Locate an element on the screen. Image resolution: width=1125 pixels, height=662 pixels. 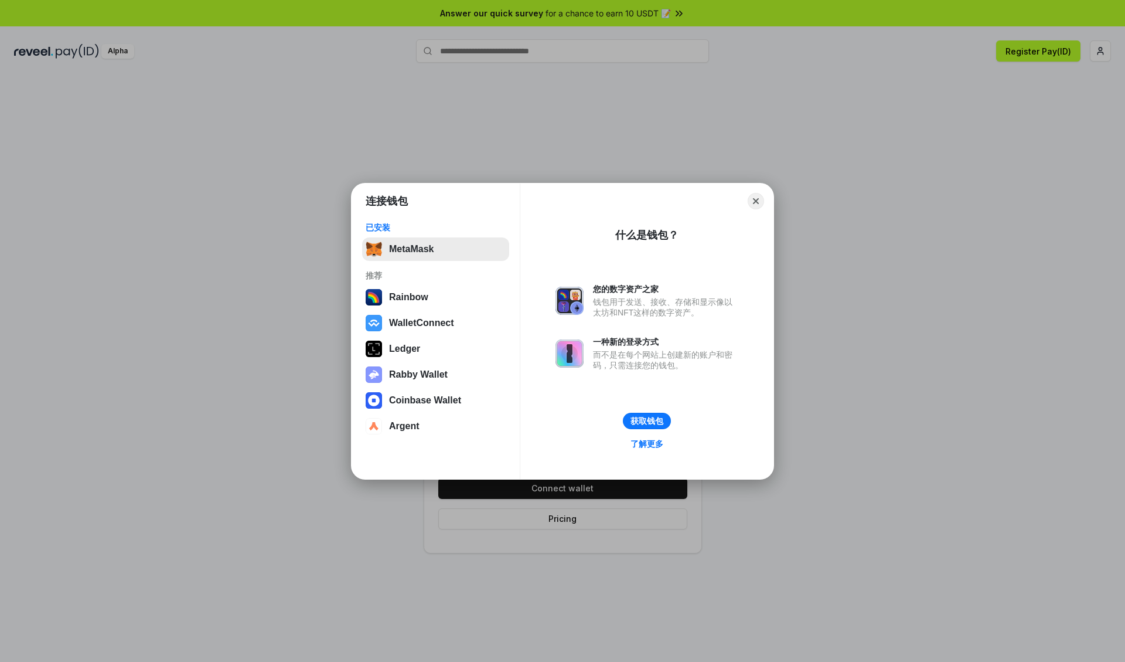
img: svg+xml,%3Csvg%20width%3D%22120%22%20height%3D%22120%22%20viewBox%3D%220%200%20120%20120%22%20fil... is located at coordinates (374, 297).